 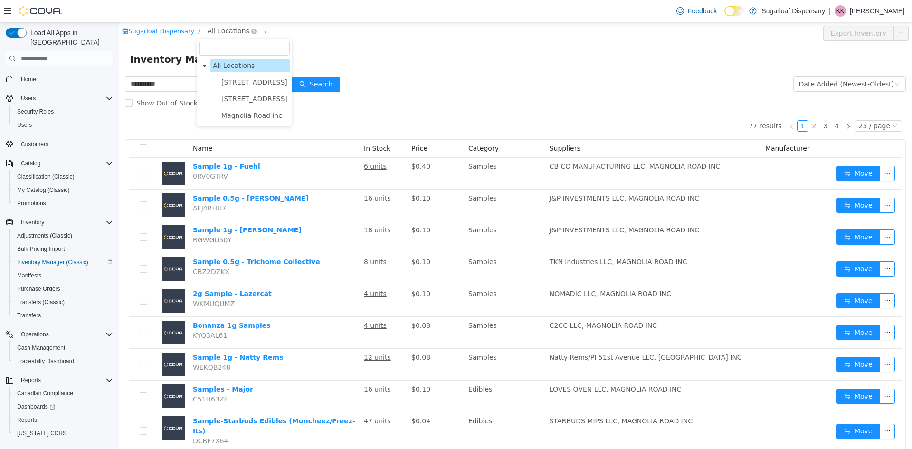 What do you see at coordinates (707, 104) in the screenshot?
I see `li: 3` at bounding box center [707, 104].